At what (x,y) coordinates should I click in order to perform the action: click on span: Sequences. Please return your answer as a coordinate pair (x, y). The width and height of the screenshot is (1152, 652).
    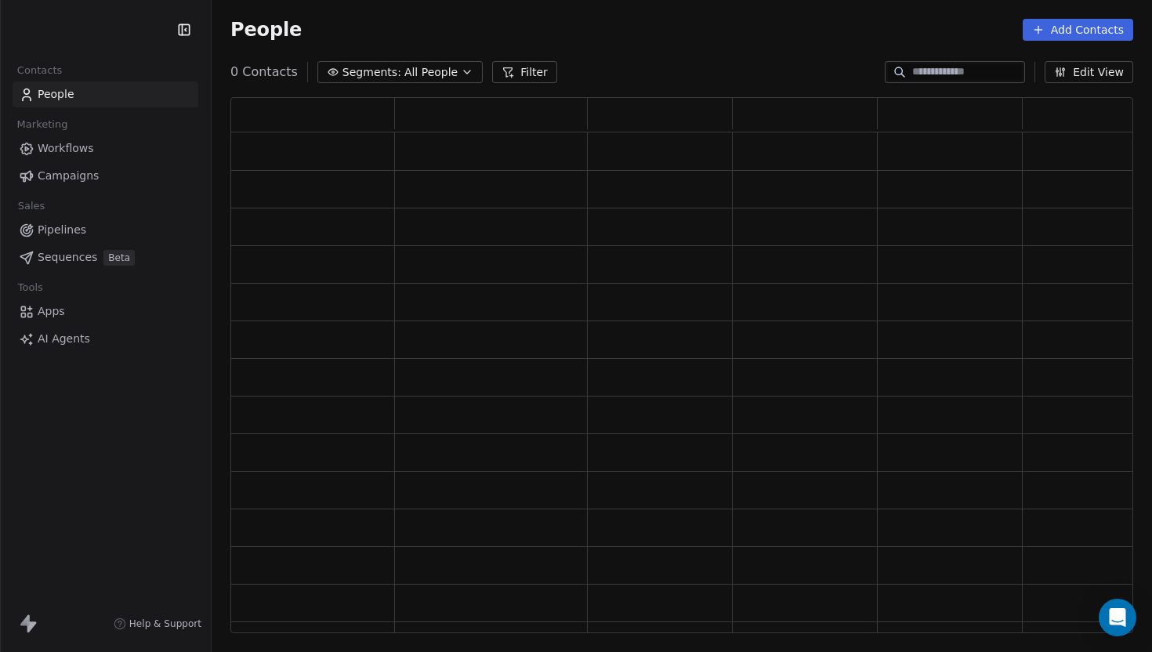
    Looking at the image, I should click on (67, 257).